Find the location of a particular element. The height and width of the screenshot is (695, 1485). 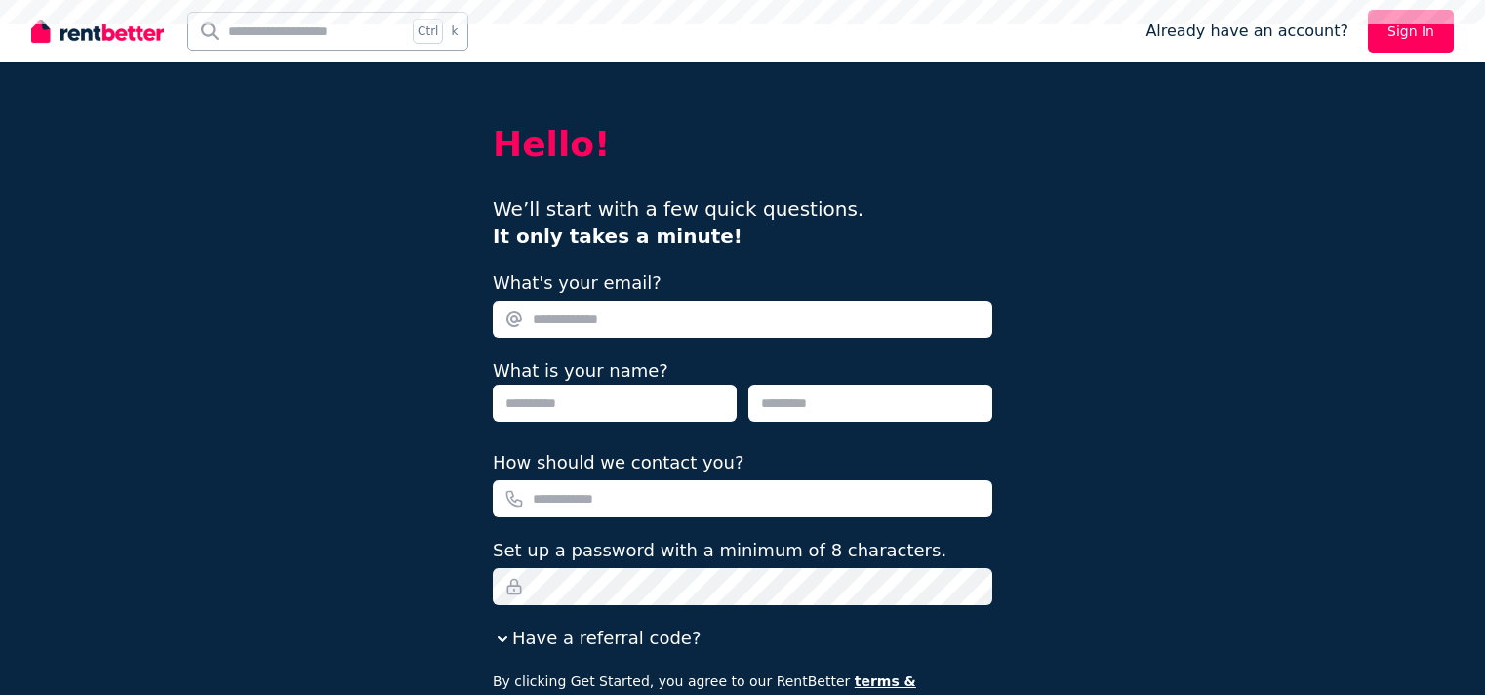

span: Already have an account? is located at coordinates (1247, 31).